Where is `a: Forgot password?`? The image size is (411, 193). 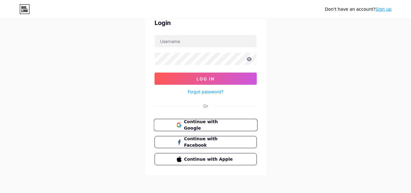
a: Forgot password? is located at coordinates (206, 91).